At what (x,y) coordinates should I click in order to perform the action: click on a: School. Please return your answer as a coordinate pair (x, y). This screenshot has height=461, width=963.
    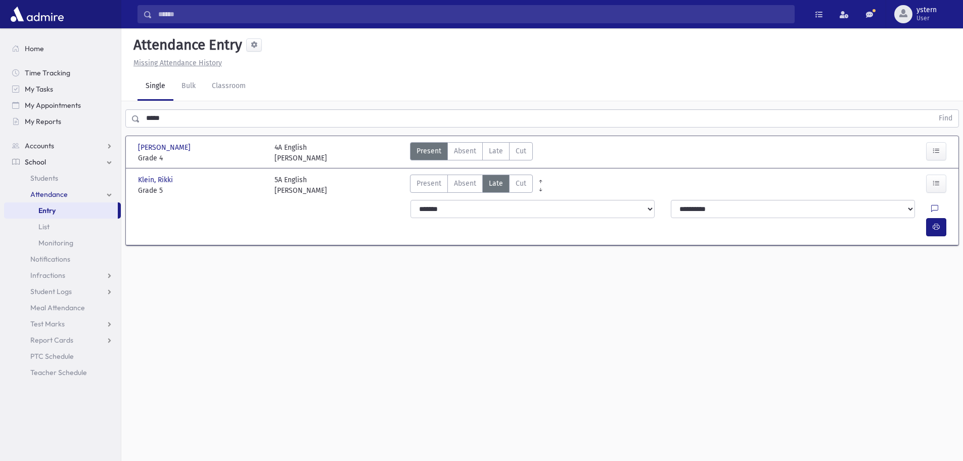
    Looking at the image, I should click on (62, 162).